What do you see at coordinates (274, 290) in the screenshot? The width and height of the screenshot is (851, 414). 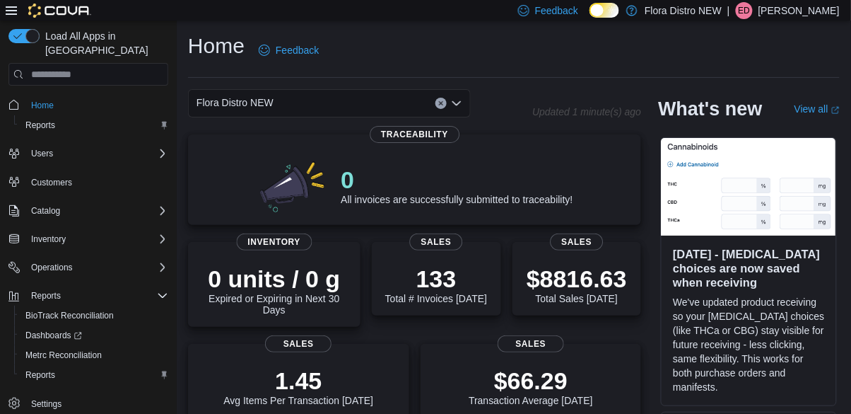 I see `div: Expired or Expiring in Next 30 Days` at bounding box center [274, 290].